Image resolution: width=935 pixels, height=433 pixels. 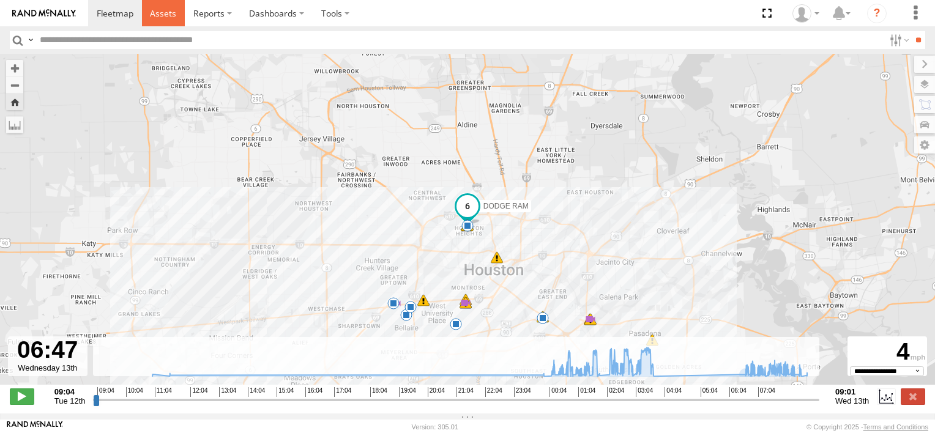 What do you see at coordinates (709, 392) in the screenshot?
I see `span: 05:04` at bounding box center [709, 392].